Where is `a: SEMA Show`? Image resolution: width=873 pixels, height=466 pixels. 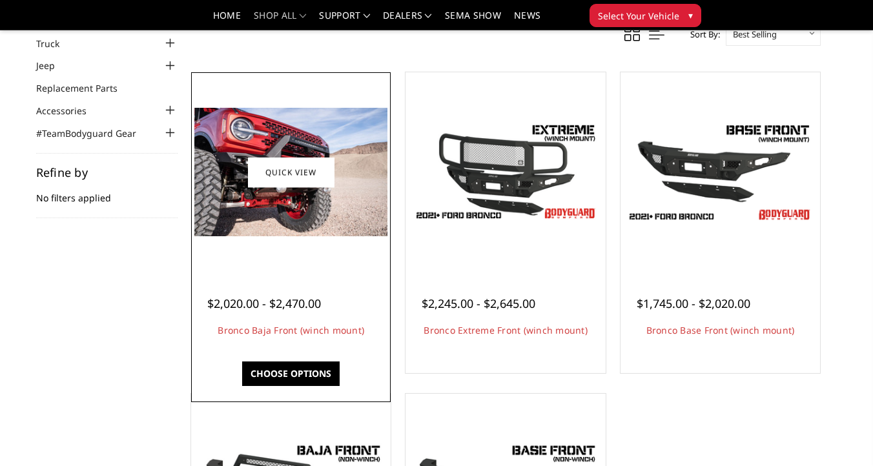 a: SEMA Show is located at coordinates (473, 20).